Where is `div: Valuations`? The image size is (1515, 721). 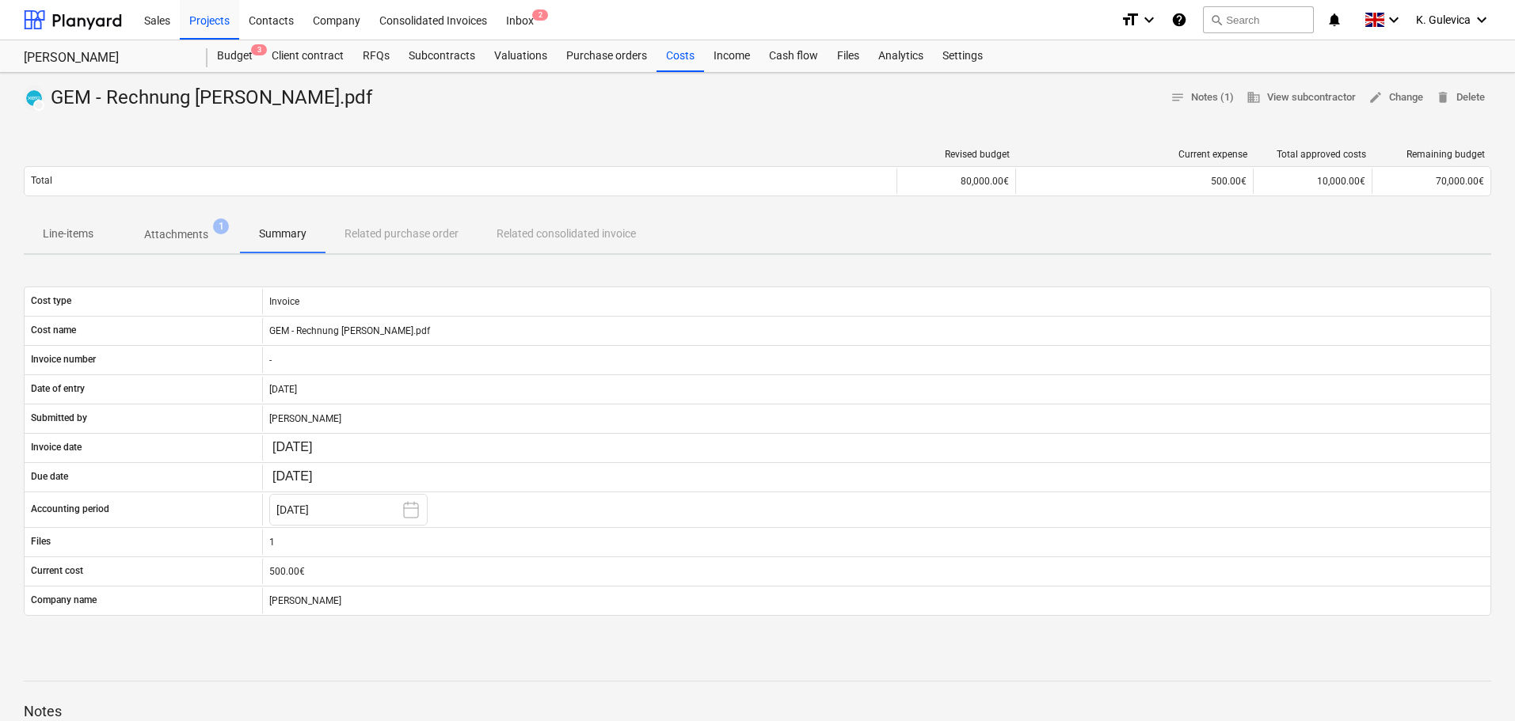
div: Valuations is located at coordinates (520, 56).